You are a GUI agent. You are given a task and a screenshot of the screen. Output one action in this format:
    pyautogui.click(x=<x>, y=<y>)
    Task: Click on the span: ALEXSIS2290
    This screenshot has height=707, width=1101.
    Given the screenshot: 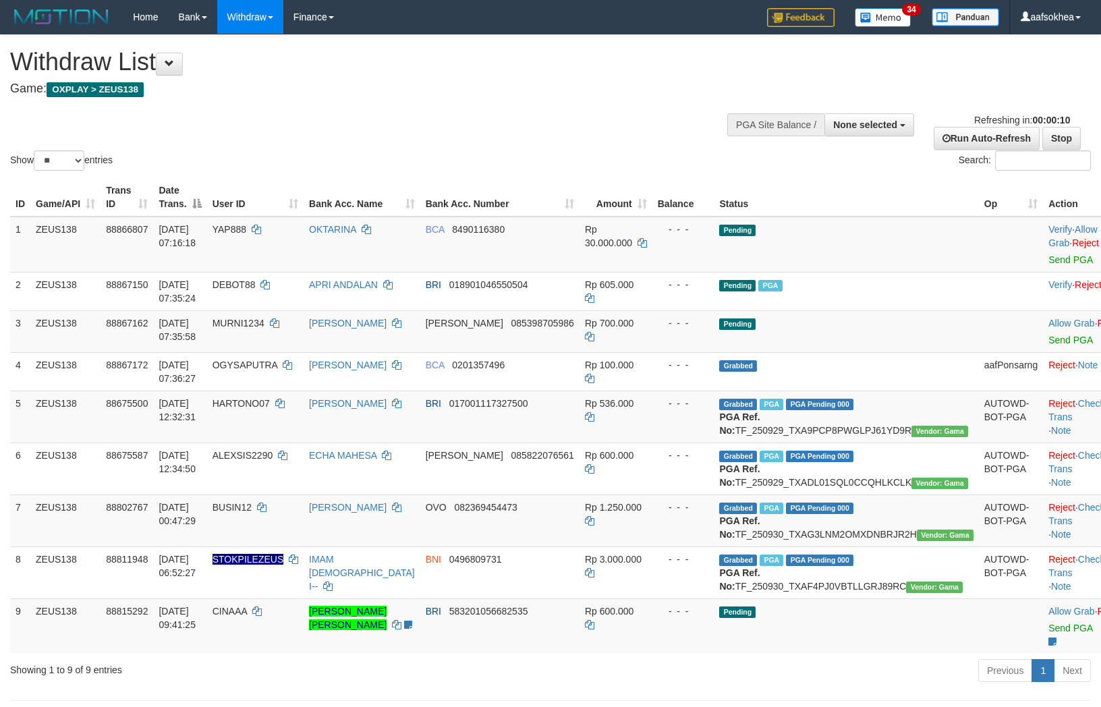 What is the action you would take?
    pyautogui.click(x=243, y=455)
    